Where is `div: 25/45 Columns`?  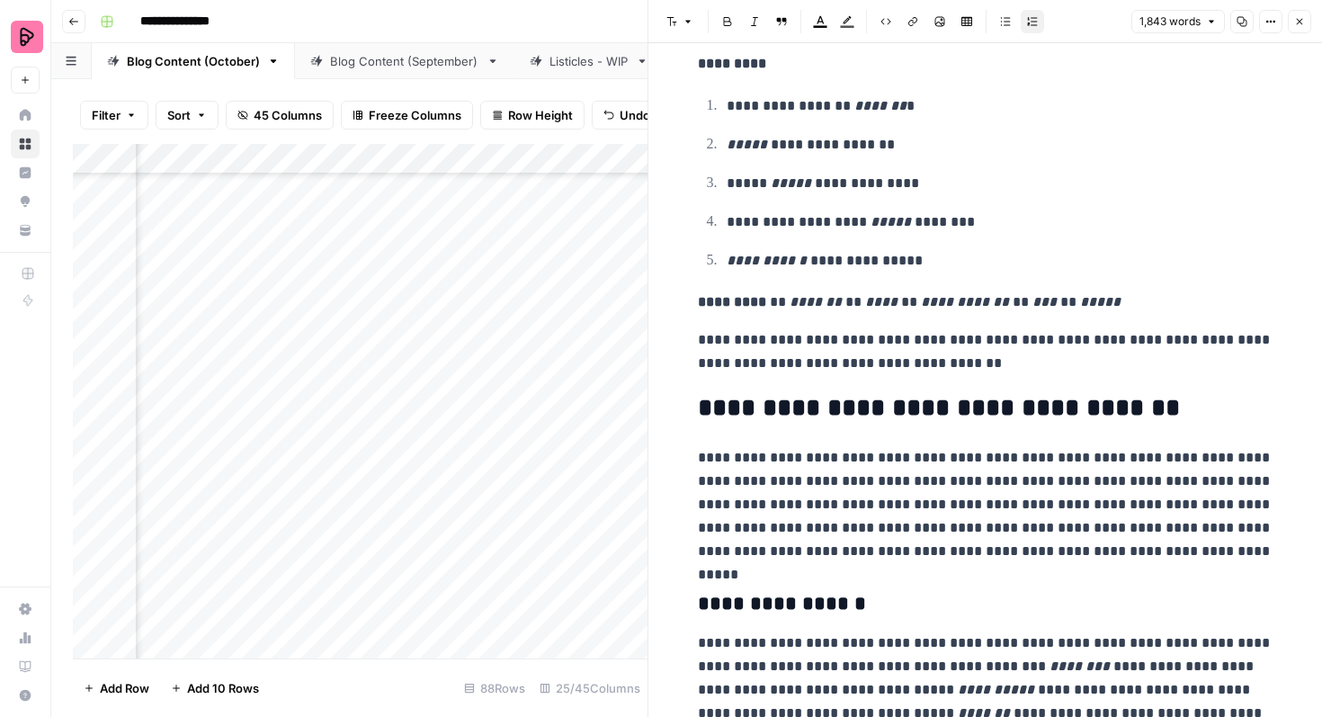
div: 25/45 Columns is located at coordinates (590, 688).